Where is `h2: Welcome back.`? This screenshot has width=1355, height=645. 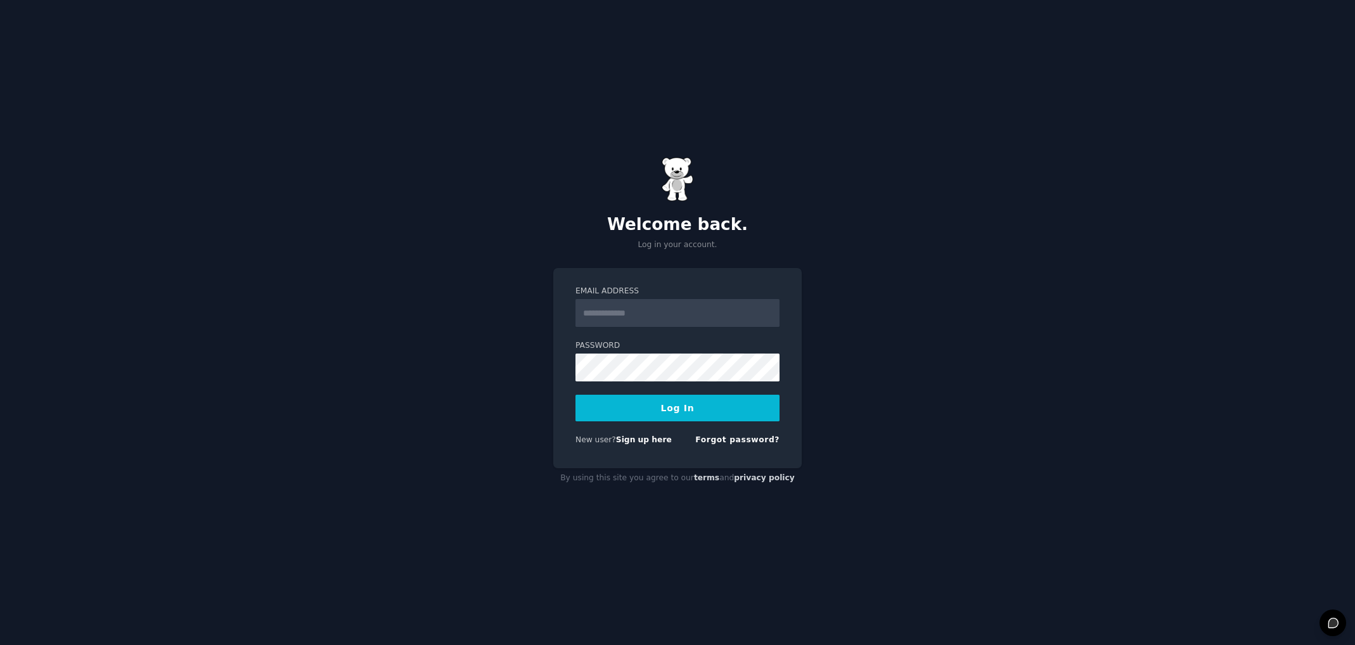
h2: Welcome back. is located at coordinates (678, 225).